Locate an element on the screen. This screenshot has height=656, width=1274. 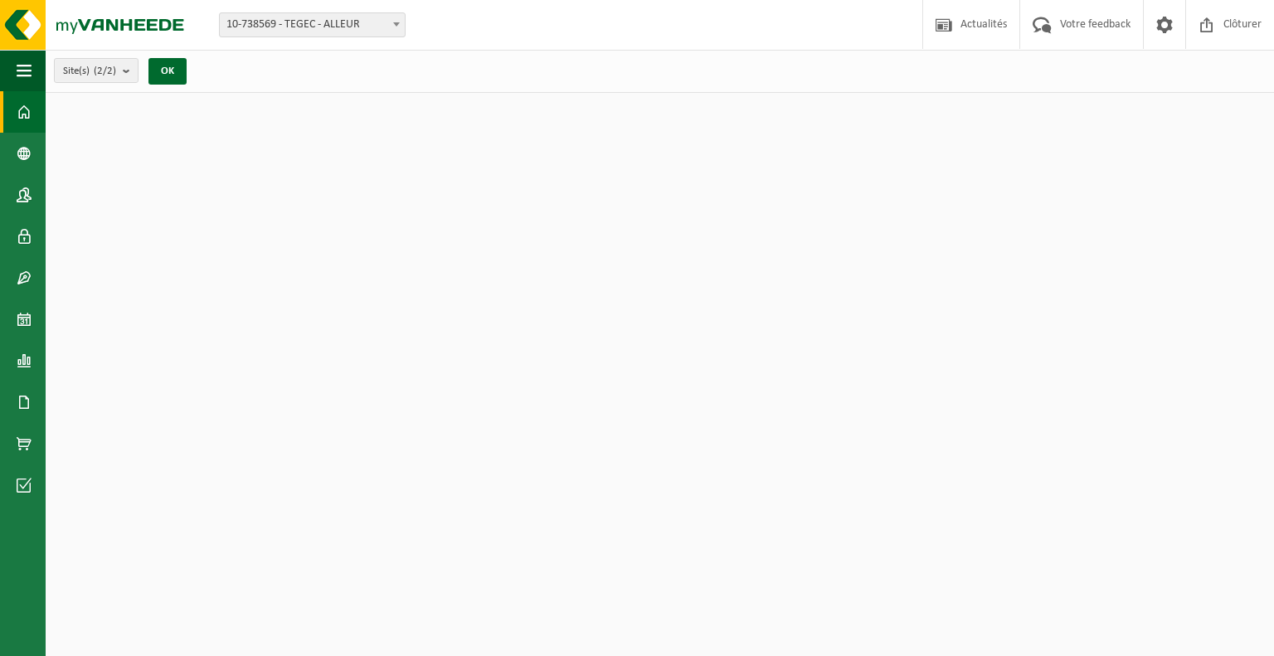
span: Site(s) is located at coordinates (90, 71).